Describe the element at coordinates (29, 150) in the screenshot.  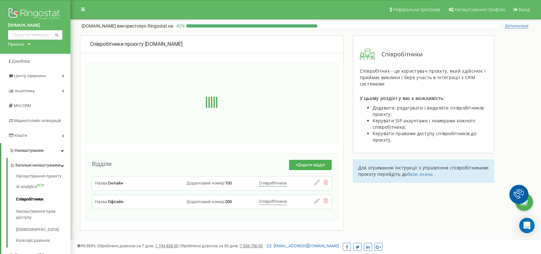
I see `span: Налаштування` at that location.